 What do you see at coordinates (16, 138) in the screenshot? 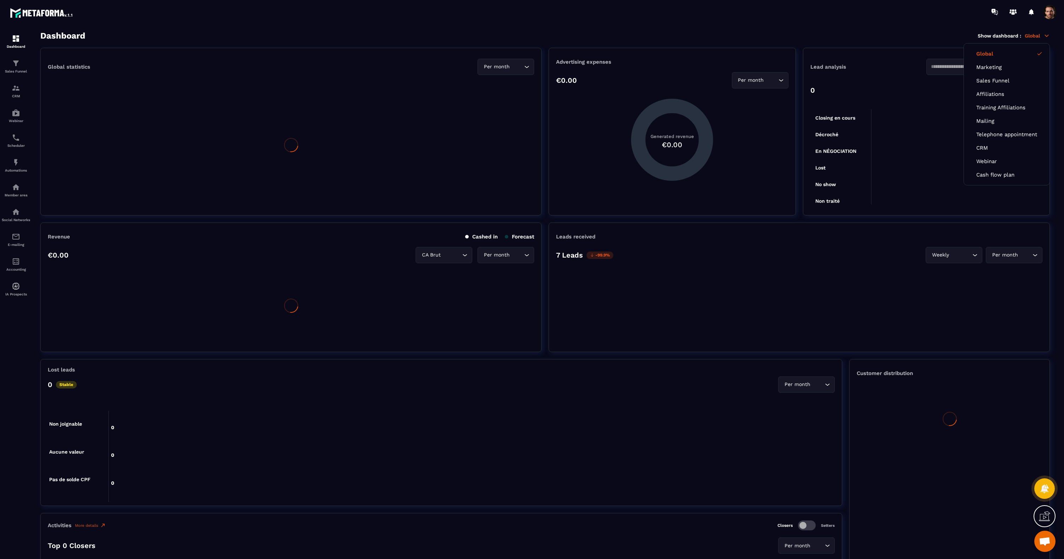
I see `img: scheduler` at bounding box center [16, 138].